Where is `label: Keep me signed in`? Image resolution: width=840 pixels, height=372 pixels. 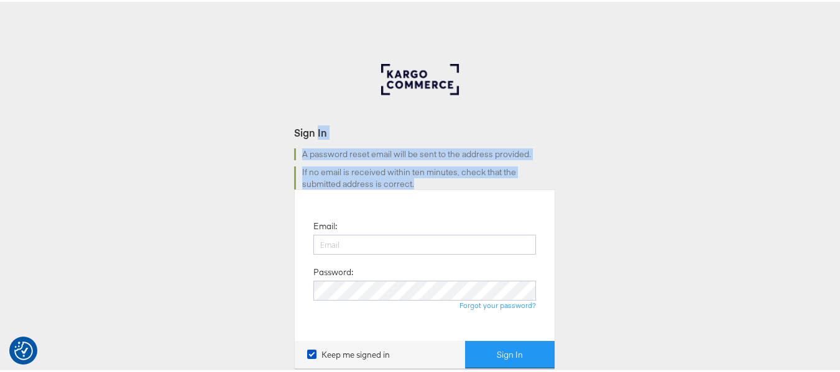 label: Keep me signed in is located at coordinates (348, 353).